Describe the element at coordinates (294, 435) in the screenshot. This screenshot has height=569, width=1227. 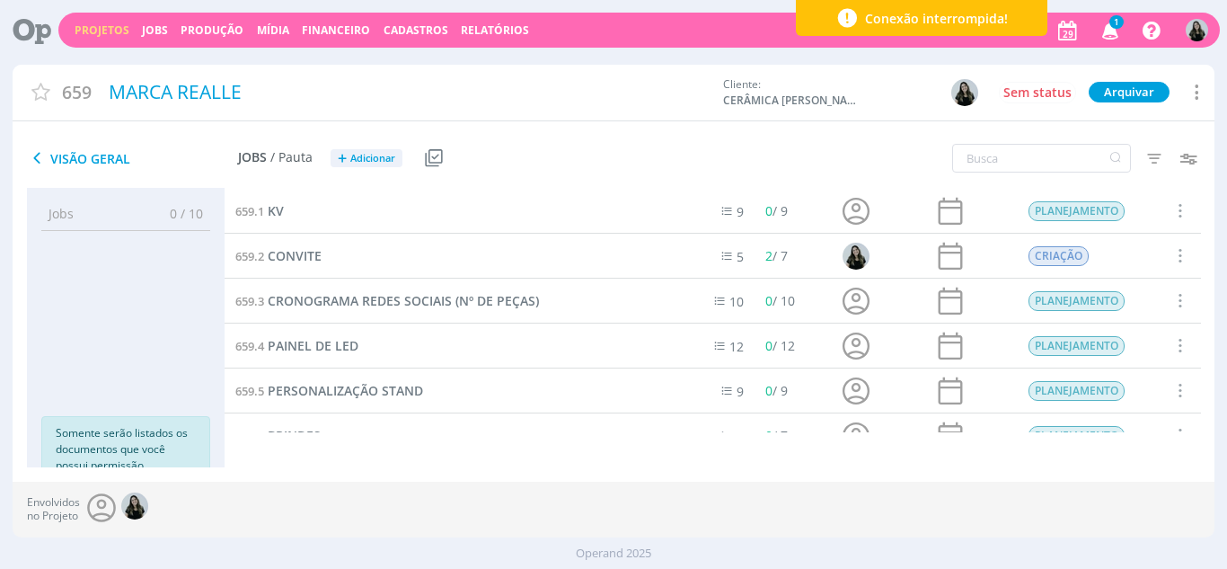
I see `span: BRINDES` at that location.